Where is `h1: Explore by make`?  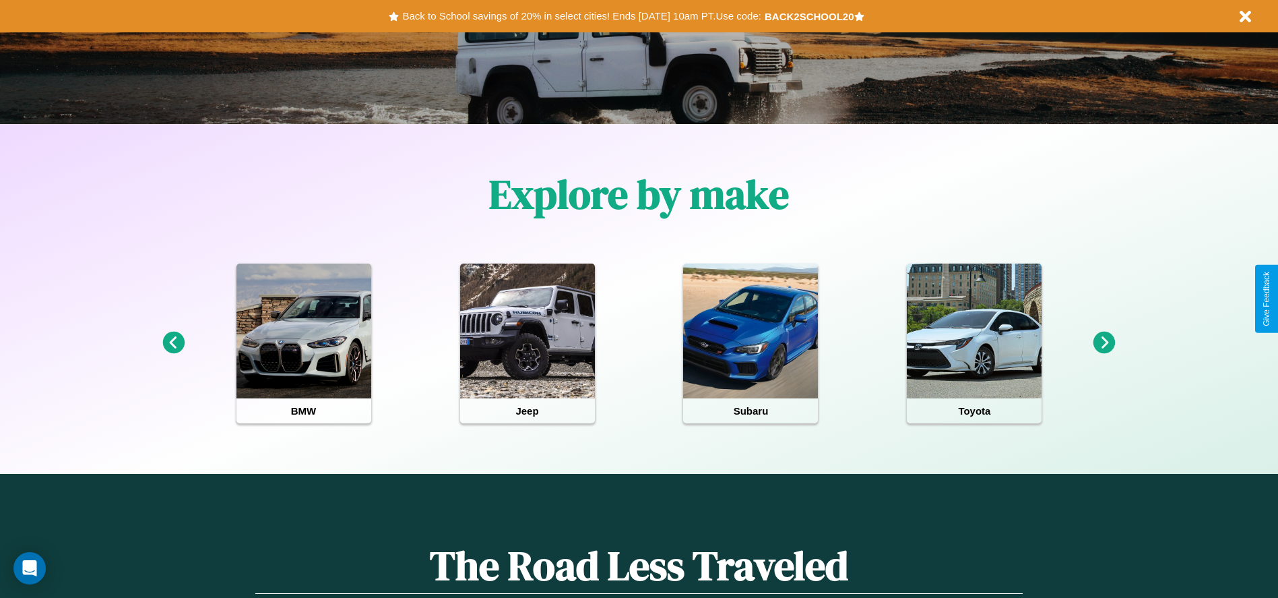 h1: Explore by make is located at coordinates (639, 194).